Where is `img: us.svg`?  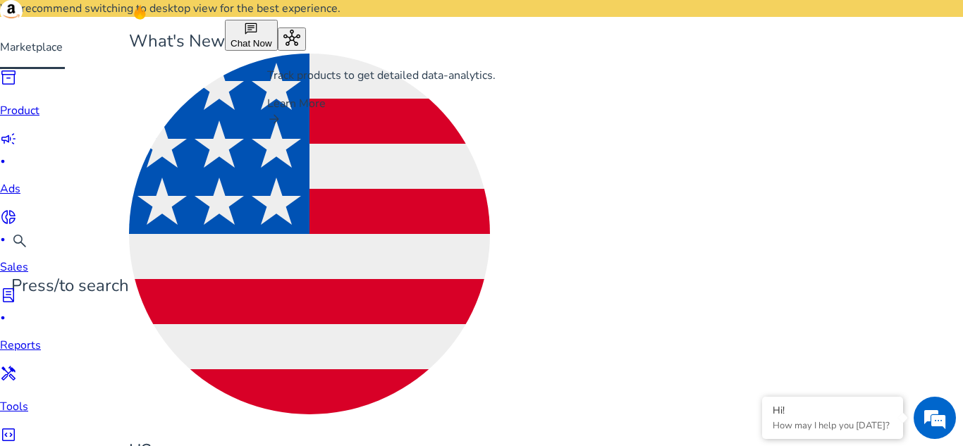
img: us.svg is located at coordinates (309, 234).